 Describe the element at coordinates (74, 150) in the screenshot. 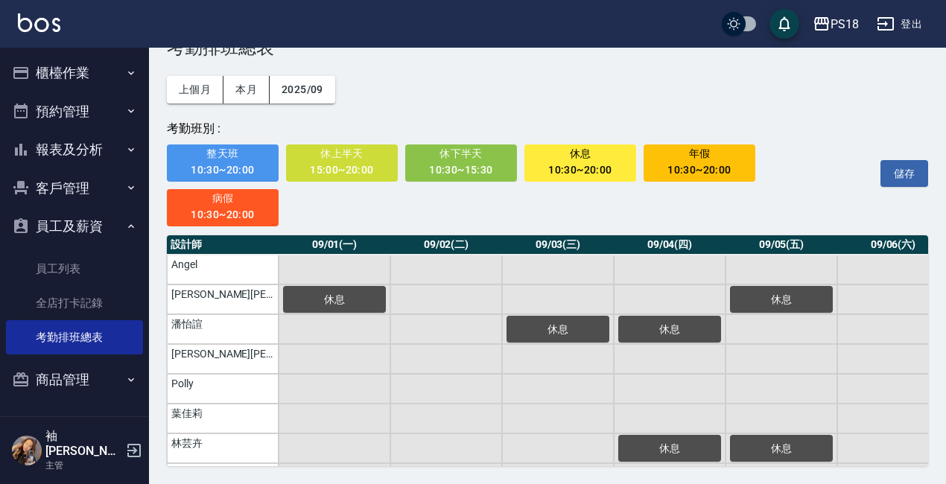

I see `button: 報表及分析` at that location.